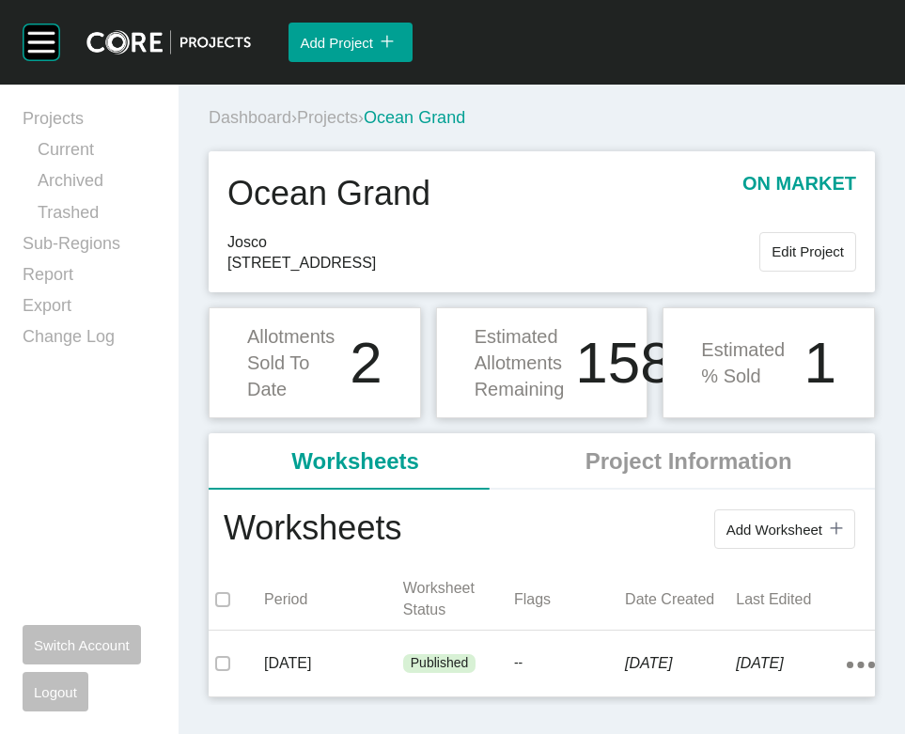 This screenshot has height=734, width=905. I want to click on h1: 158, so click(623, 363).